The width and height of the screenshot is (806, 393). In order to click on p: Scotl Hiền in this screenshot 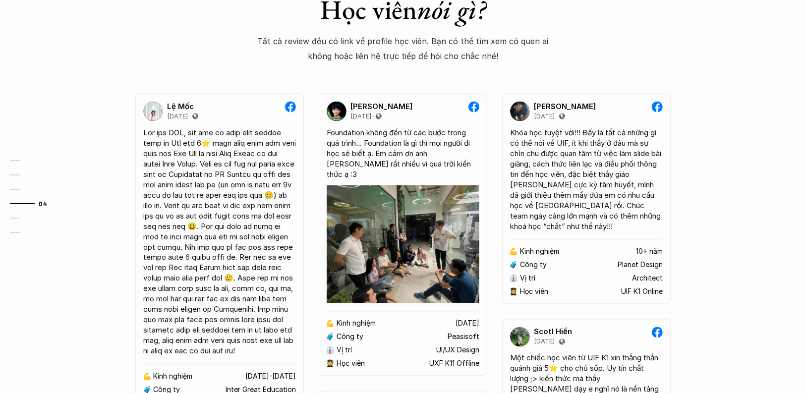, I will do `click(553, 332)`.